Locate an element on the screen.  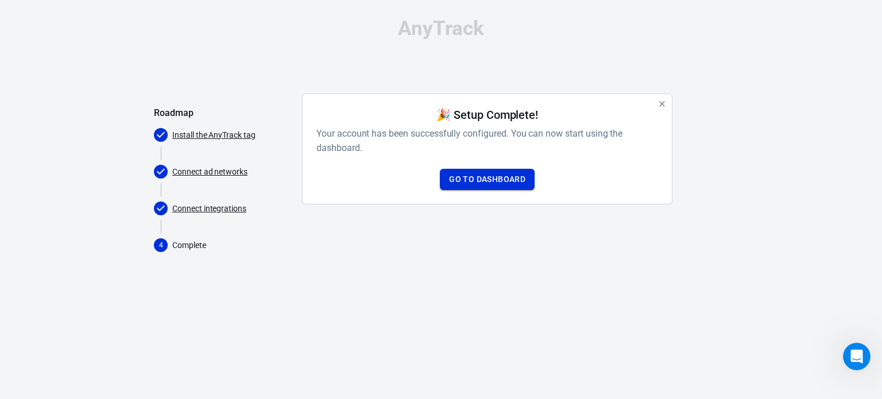
a: Go to Dashboard is located at coordinates (487, 179).